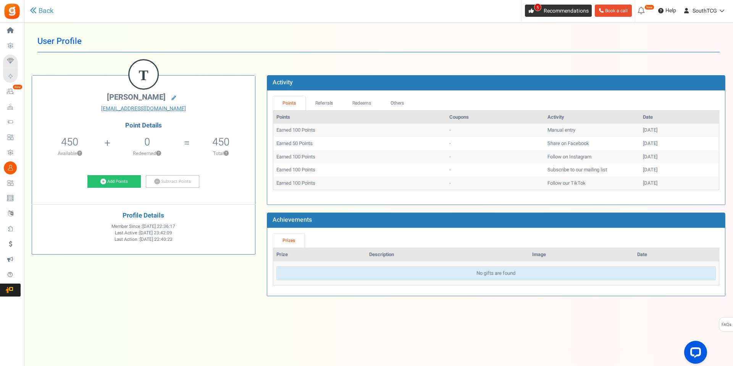 The width and height of the screenshot is (733, 366). What do you see at coordinates (592, 183) in the screenshot?
I see `td: Follow our TikTok` at bounding box center [592, 183].